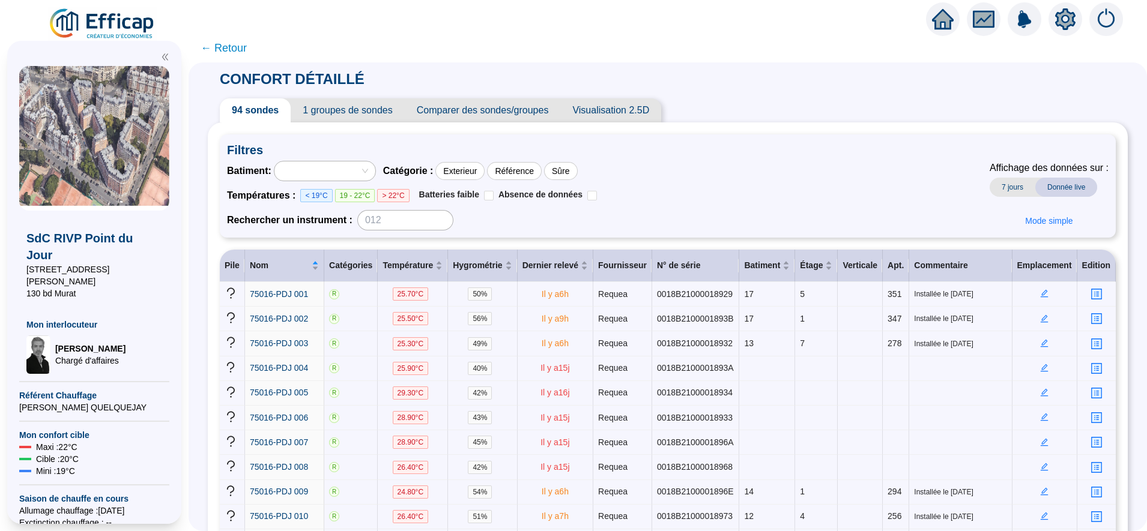 The image size is (1147, 531). Describe the element at coordinates (413, 266) in the screenshot. I see `th: Température` at that location.